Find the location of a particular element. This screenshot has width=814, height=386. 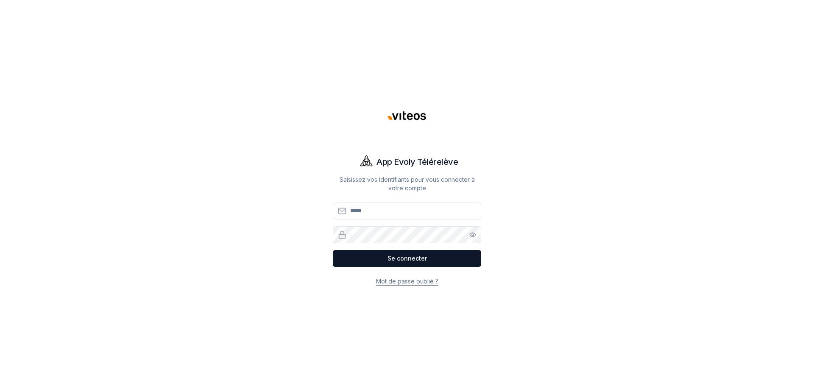

img: Viteos - CAD Logo is located at coordinates (407, 116).